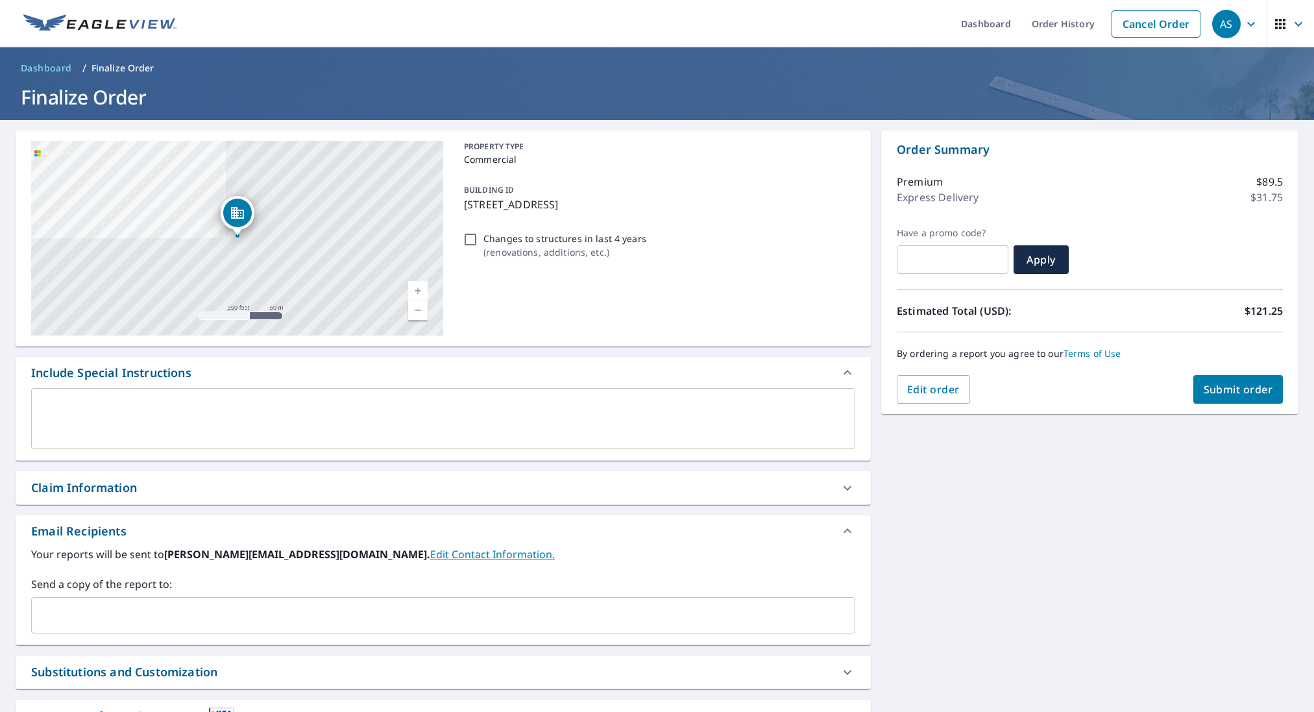 The width and height of the screenshot is (1314, 712). Describe the element at coordinates (1156, 24) in the screenshot. I see `a: Cancel Order` at that location.